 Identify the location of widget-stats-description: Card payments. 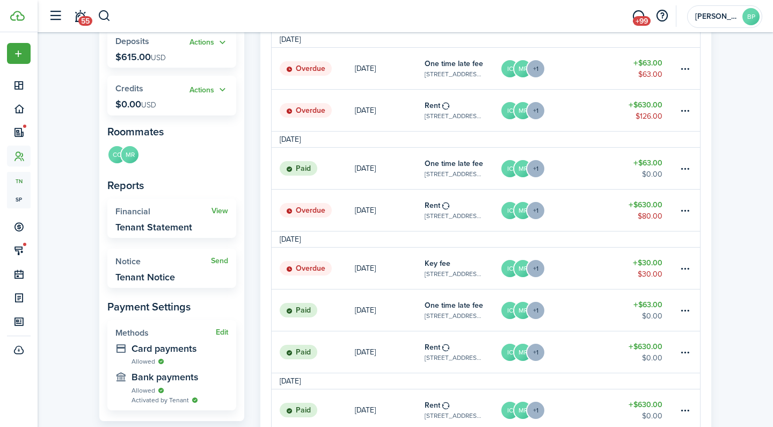
(180, 348).